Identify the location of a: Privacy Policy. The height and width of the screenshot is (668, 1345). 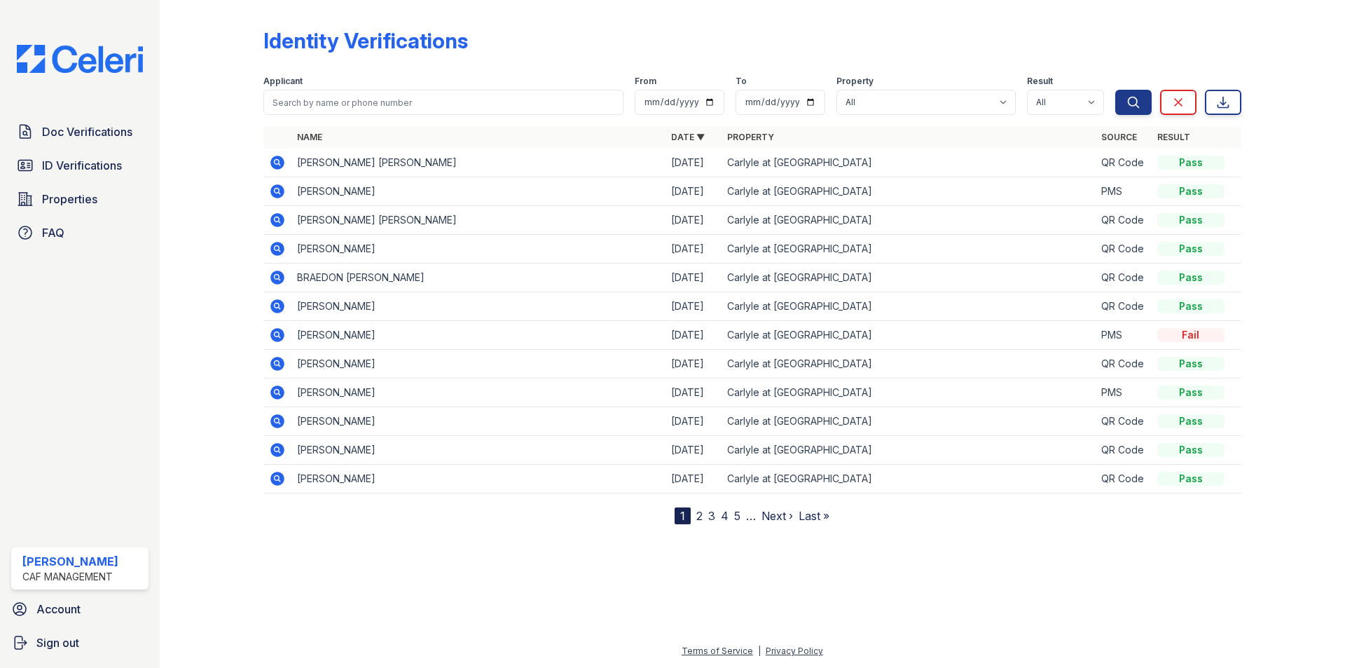
(794, 650).